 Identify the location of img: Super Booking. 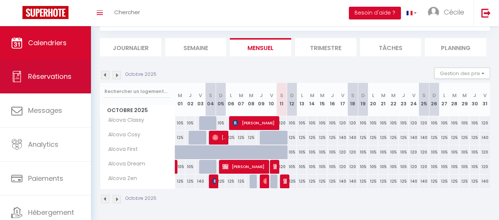
(45, 12).